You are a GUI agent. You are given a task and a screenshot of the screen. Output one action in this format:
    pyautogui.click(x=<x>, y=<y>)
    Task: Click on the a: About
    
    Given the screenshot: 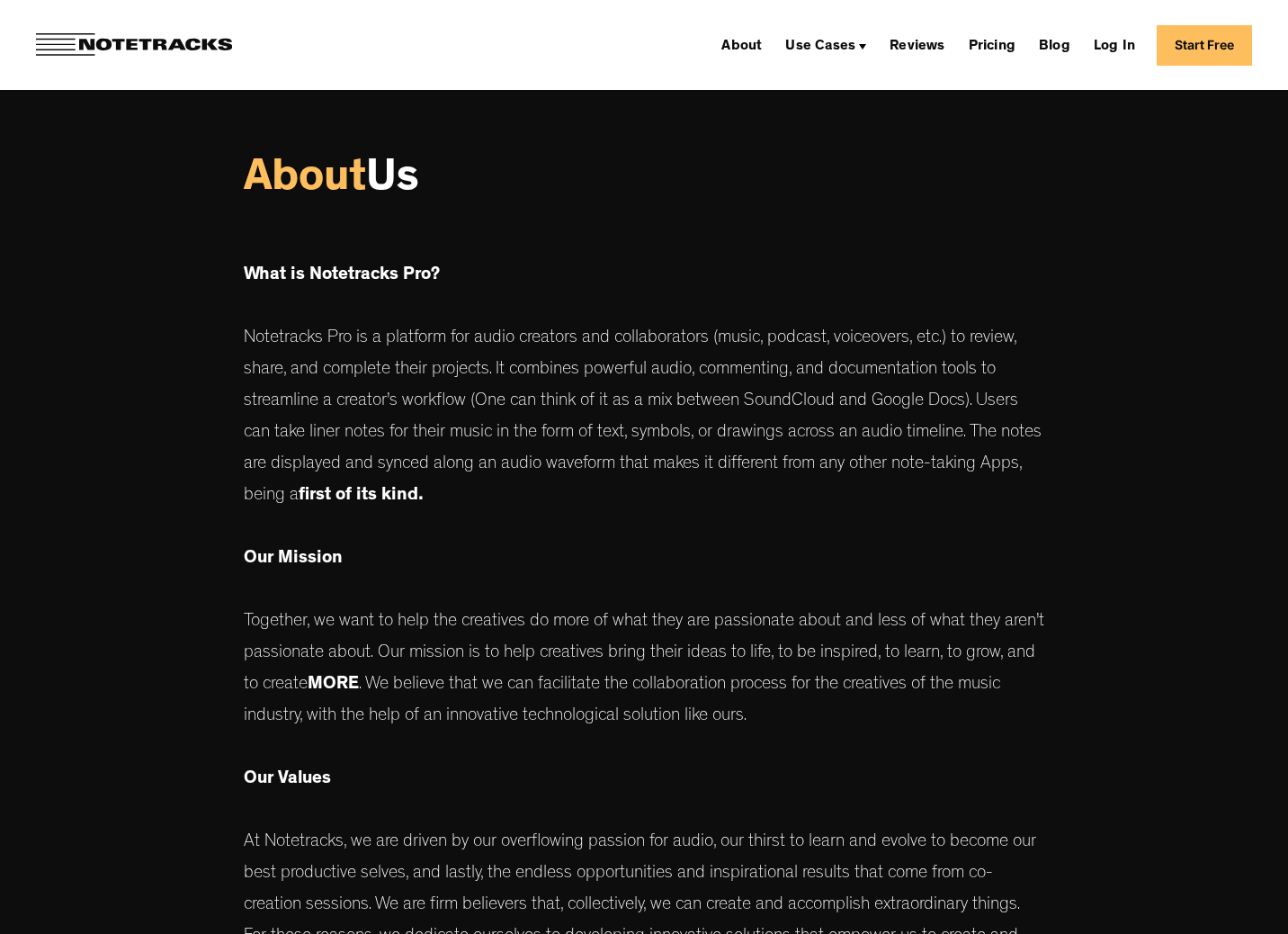 What is the action you would take?
    pyautogui.click(x=741, y=45)
    